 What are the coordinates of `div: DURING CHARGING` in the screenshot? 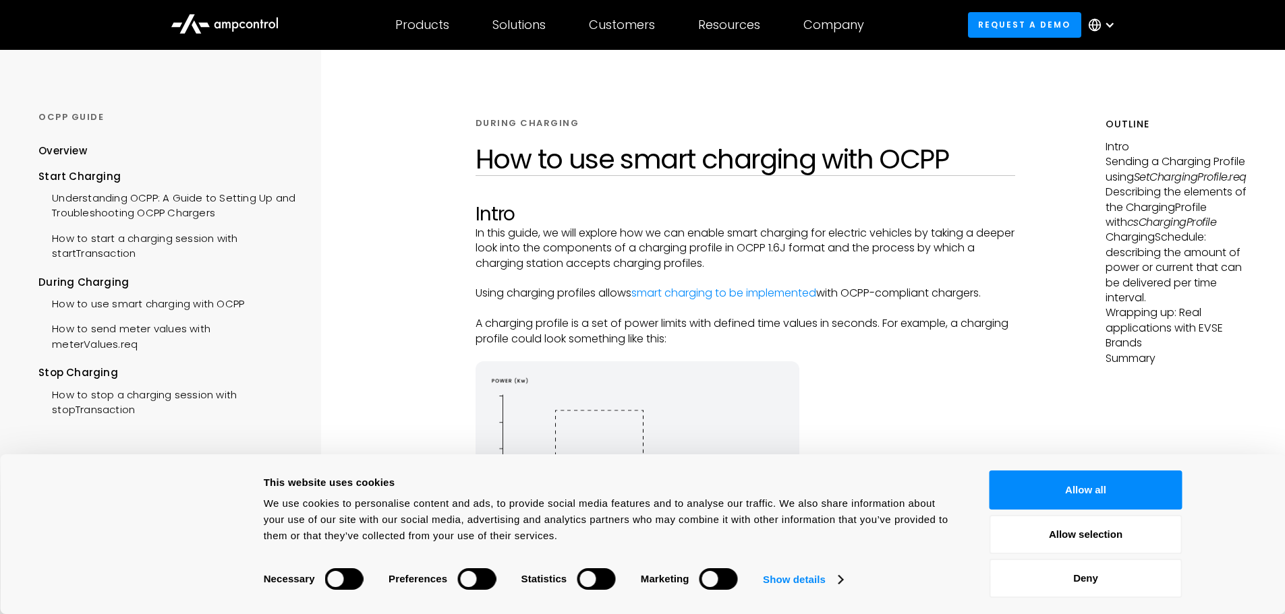 It's located at (527, 123).